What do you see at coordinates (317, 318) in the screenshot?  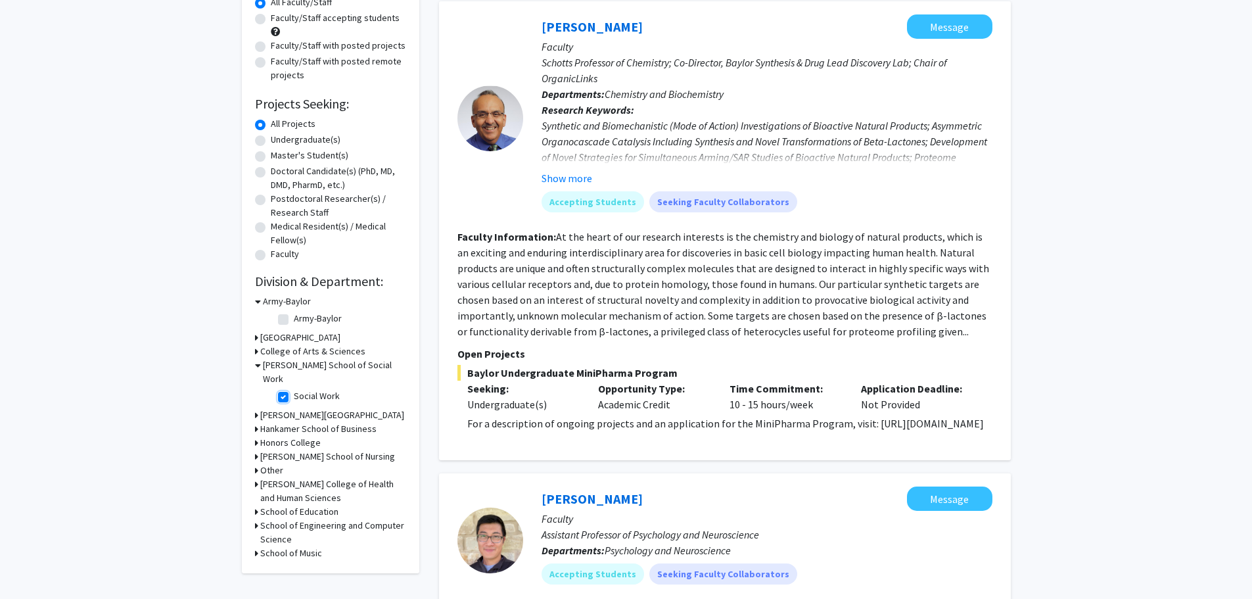 I see `label: Army-Baylor` at bounding box center [317, 318].